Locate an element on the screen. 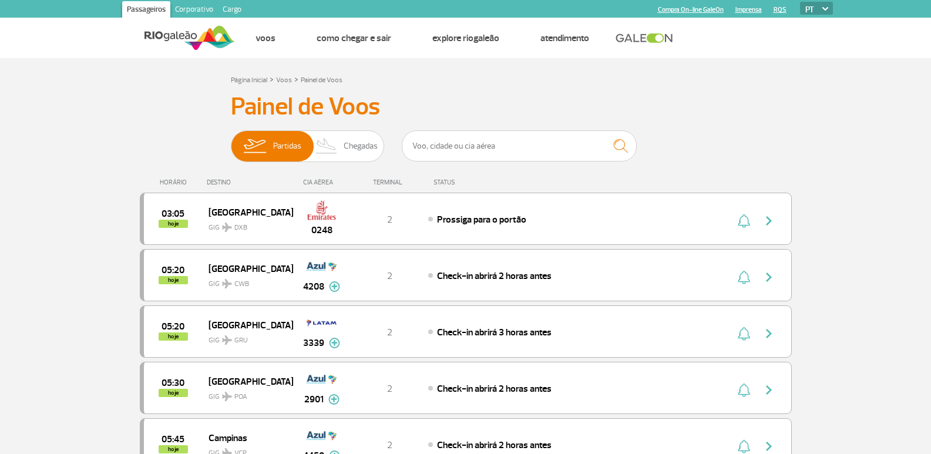 The height and width of the screenshot is (454, 931). div: TERMINAL is located at coordinates (390, 182).